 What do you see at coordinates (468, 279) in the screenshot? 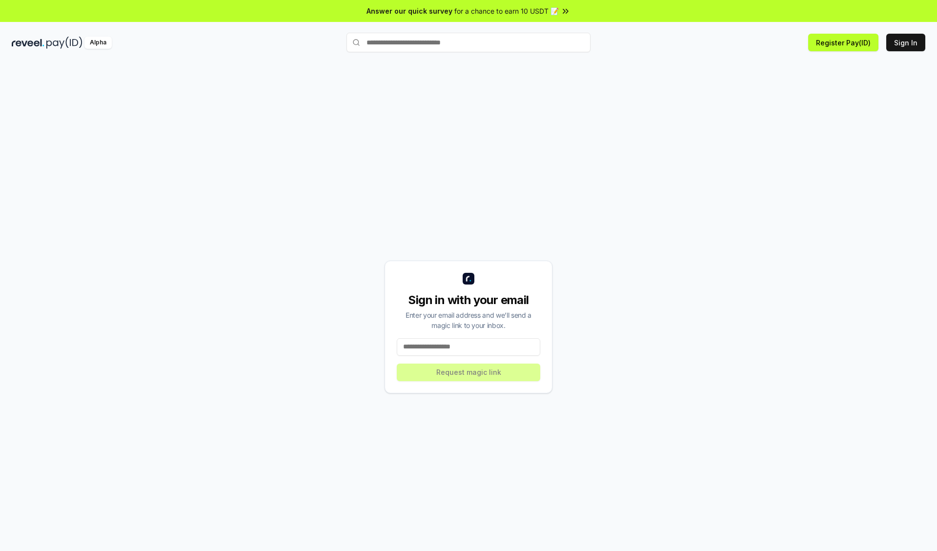
I see `img: logo_small` at bounding box center [468, 279].